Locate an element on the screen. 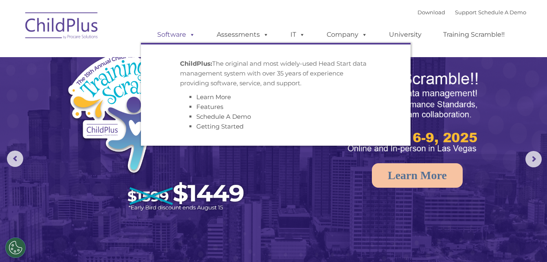  a: Support is located at coordinates (466, 12).